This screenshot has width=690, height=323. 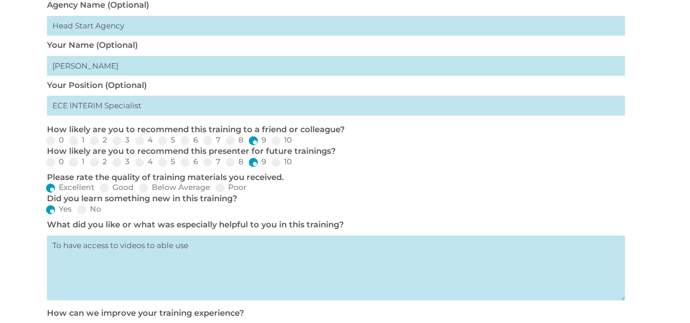 What do you see at coordinates (334, 199) in the screenshot?
I see `p: Did you learn something new in this training?` at bounding box center [334, 199].